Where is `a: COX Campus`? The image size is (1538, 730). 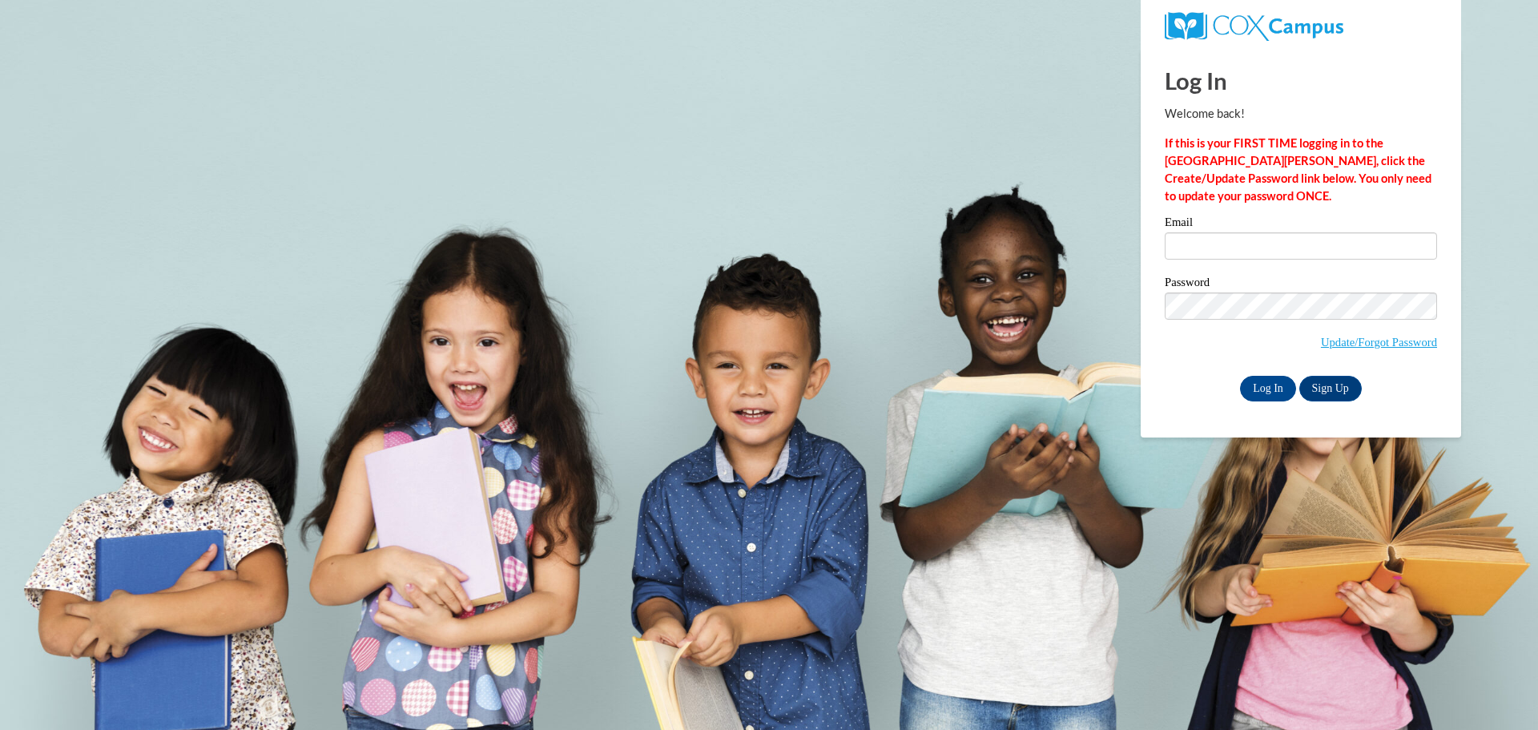
a: COX Campus is located at coordinates (1254, 25).